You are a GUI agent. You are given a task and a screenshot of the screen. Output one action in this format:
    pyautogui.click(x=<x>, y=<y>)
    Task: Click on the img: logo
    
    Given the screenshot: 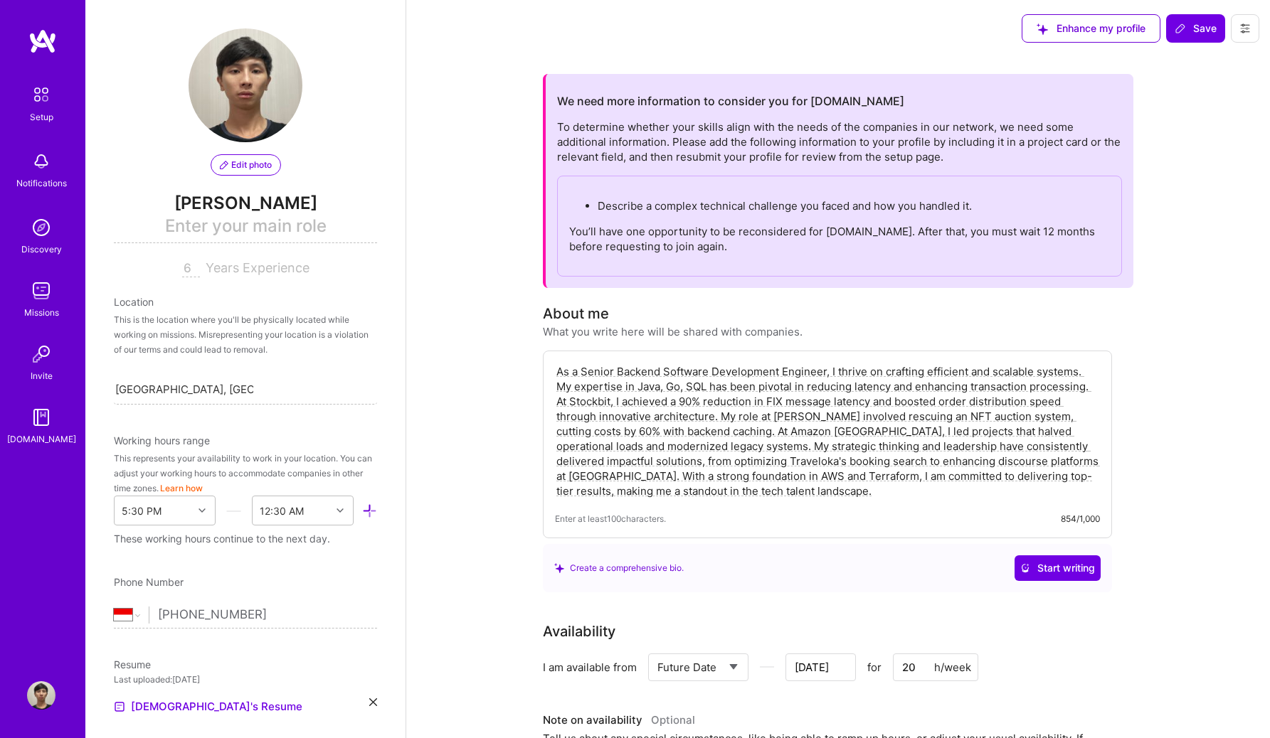 What is the action you would take?
    pyautogui.click(x=43, y=41)
    